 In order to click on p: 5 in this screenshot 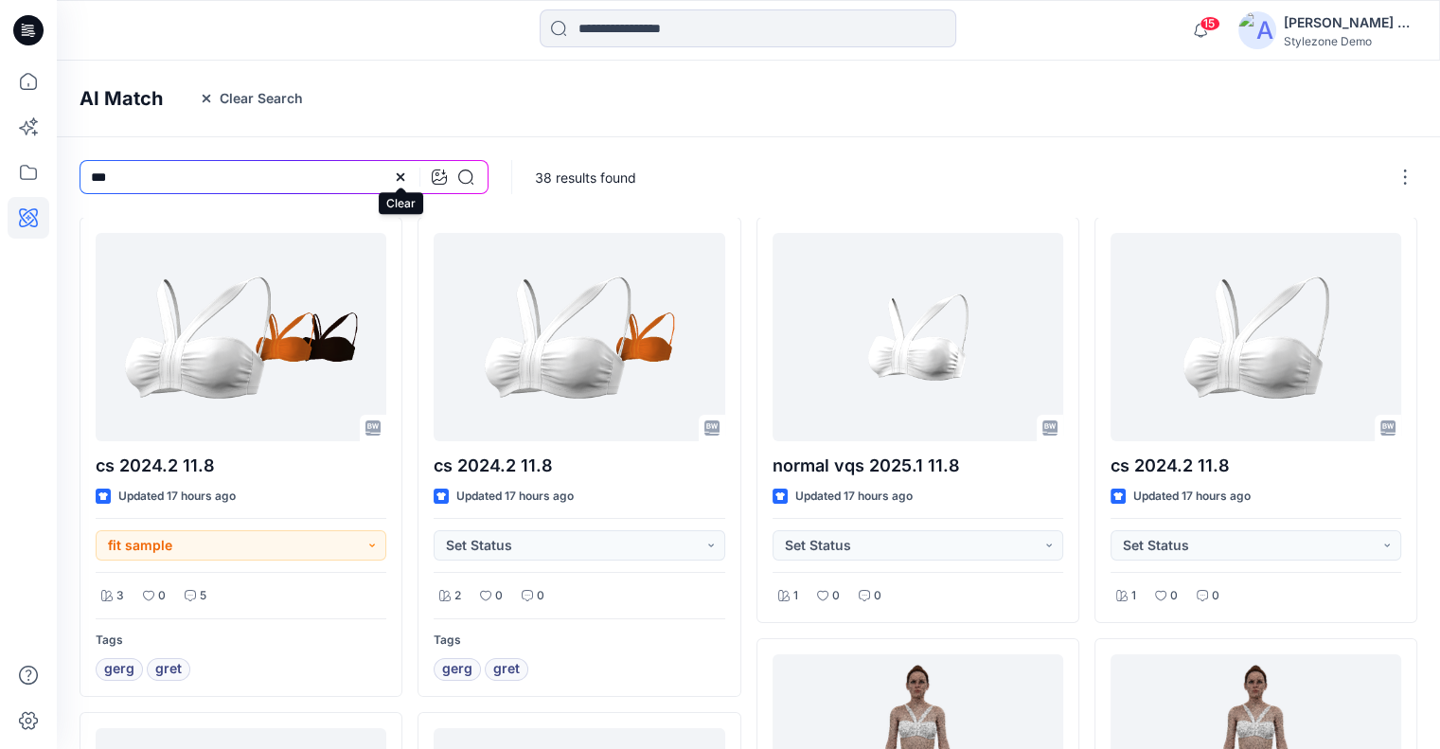, I will do `click(203, 596)`.